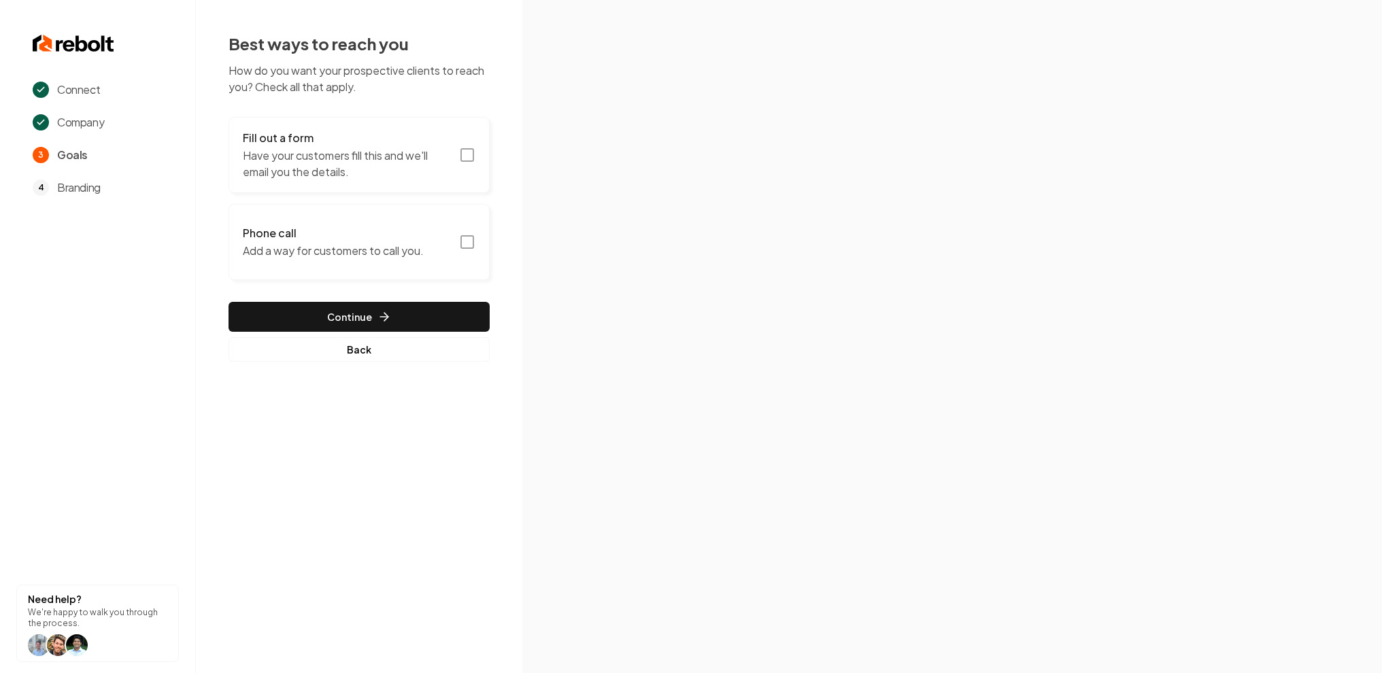 Image resolution: width=1382 pixels, height=673 pixels. Describe the element at coordinates (359, 317) in the screenshot. I see `button: Continue` at that location.